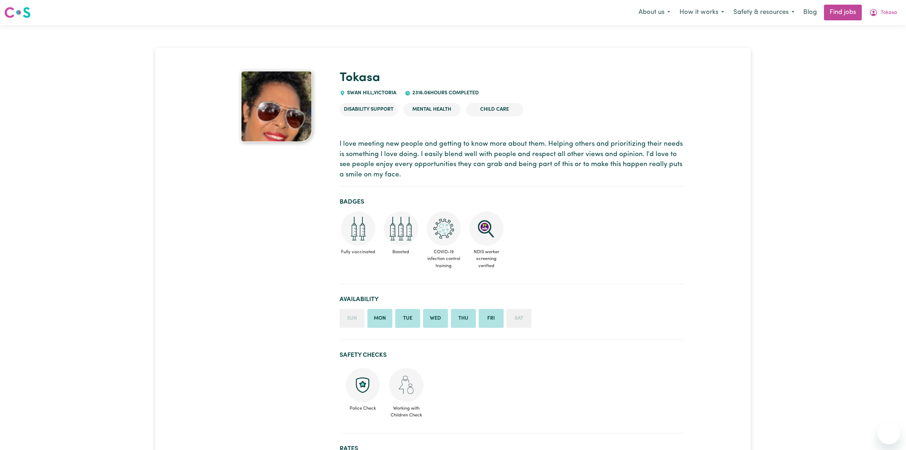  Describe the element at coordinates (487, 259) in the screenshot. I see `span: NDIS worker screening verified` at that location.